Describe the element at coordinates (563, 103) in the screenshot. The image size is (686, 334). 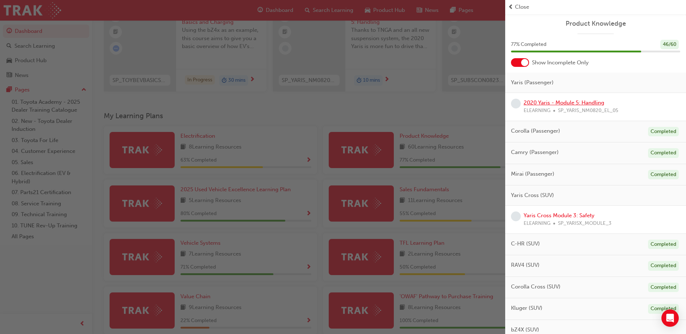
I see `a: 2020 Yaris - Module 5: Handling` at that location.